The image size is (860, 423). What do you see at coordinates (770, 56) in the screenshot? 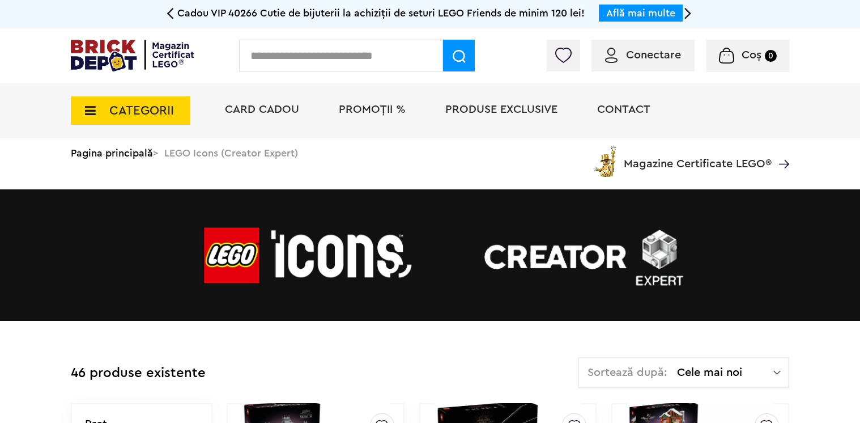
I see `small: 0` at bounding box center [770, 56].